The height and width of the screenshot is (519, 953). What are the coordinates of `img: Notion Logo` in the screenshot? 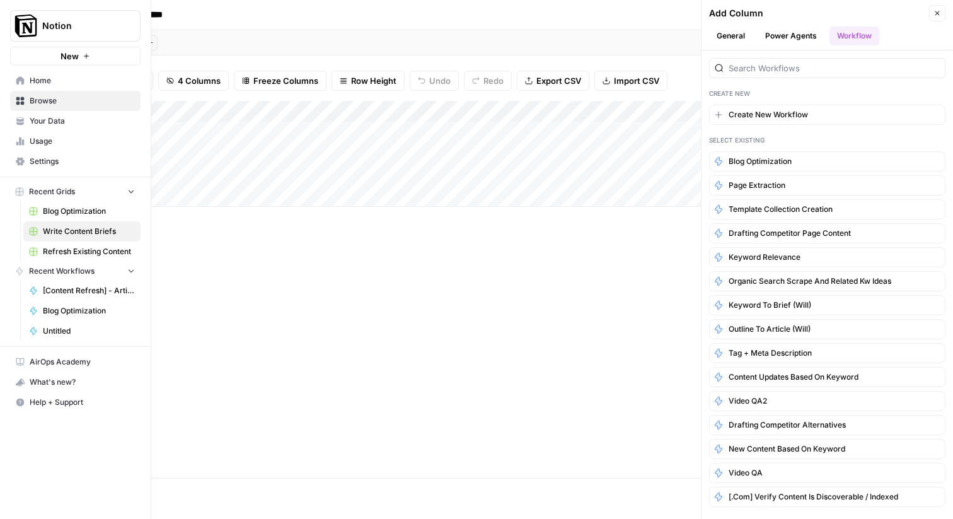 It's located at (26, 26).